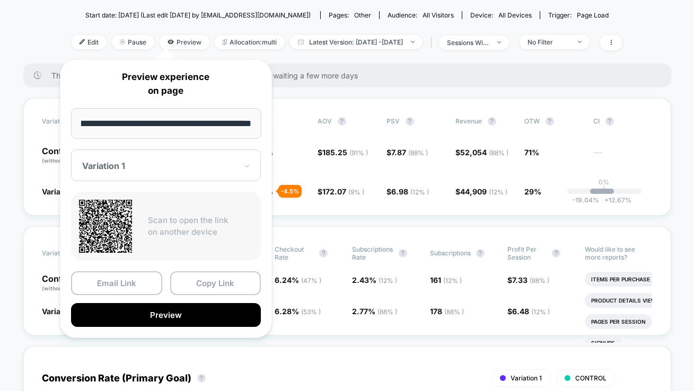 The image size is (694, 391). Describe the element at coordinates (484, 191) in the screenshot. I see `span: 44,909` at that location.